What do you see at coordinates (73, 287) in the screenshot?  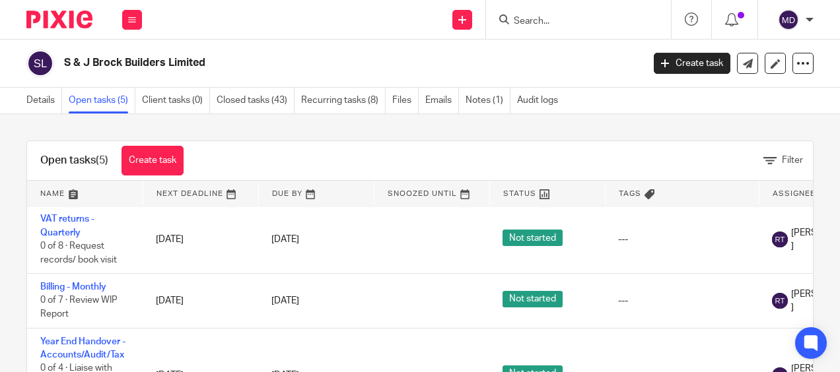 I see `a: Billing - Monthly` at bounding box center [73, 287].